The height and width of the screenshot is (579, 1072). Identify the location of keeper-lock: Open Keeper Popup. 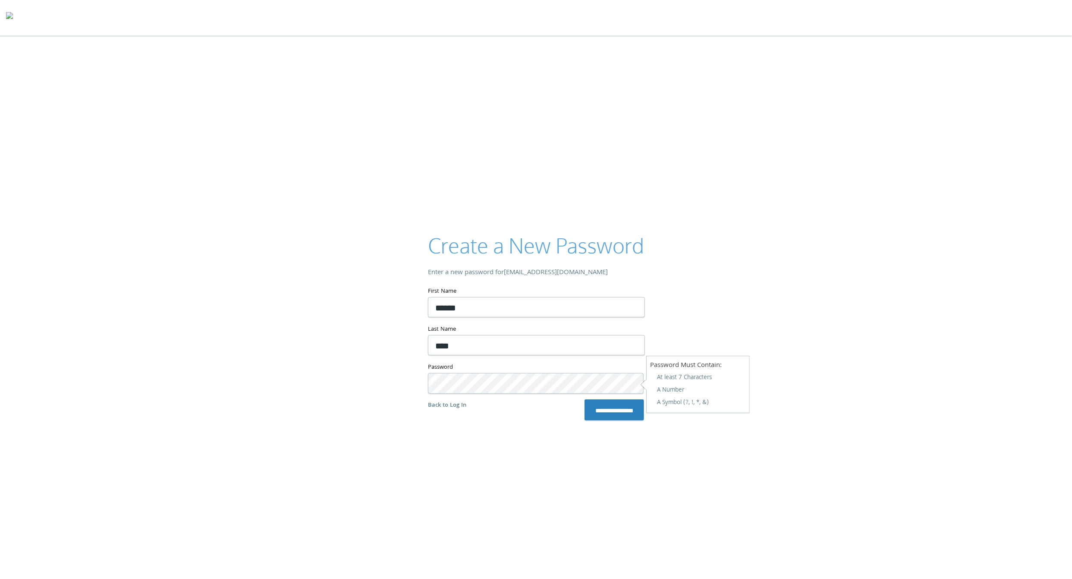
(633, 306).